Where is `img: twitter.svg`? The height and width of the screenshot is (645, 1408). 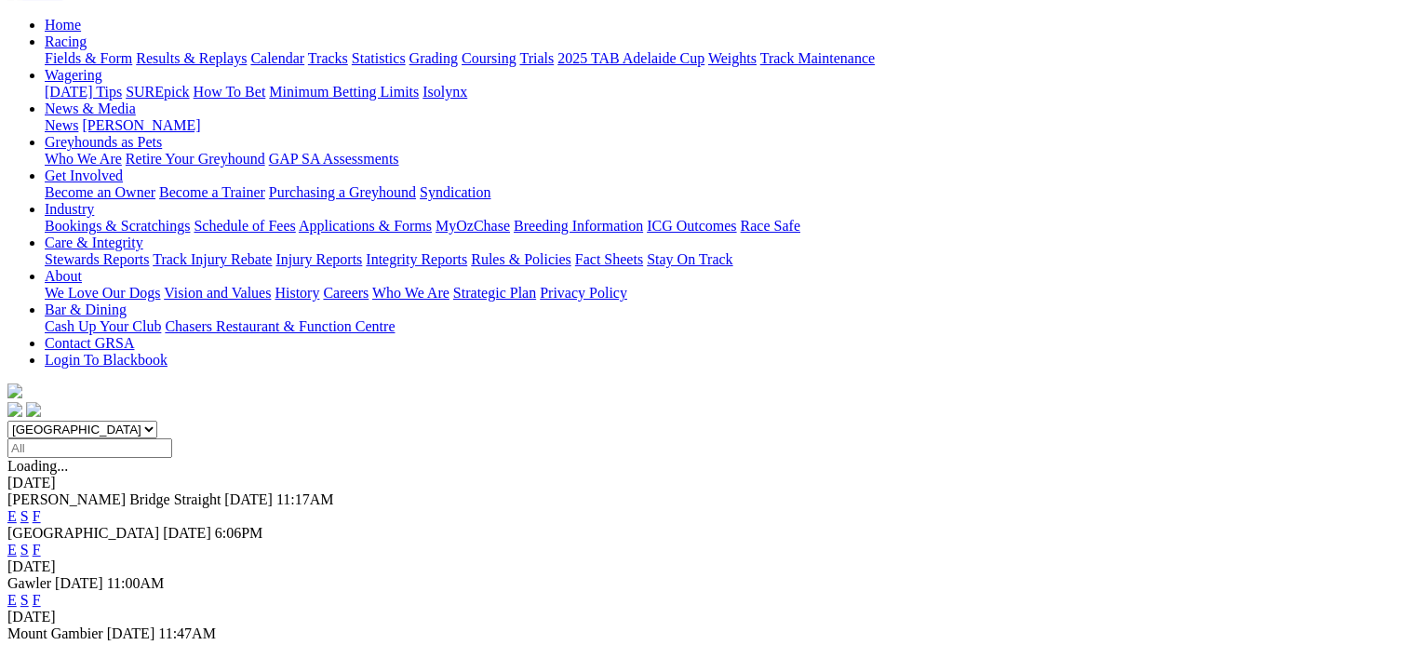 img: twitter.svg is located at coordinates (34, 410).